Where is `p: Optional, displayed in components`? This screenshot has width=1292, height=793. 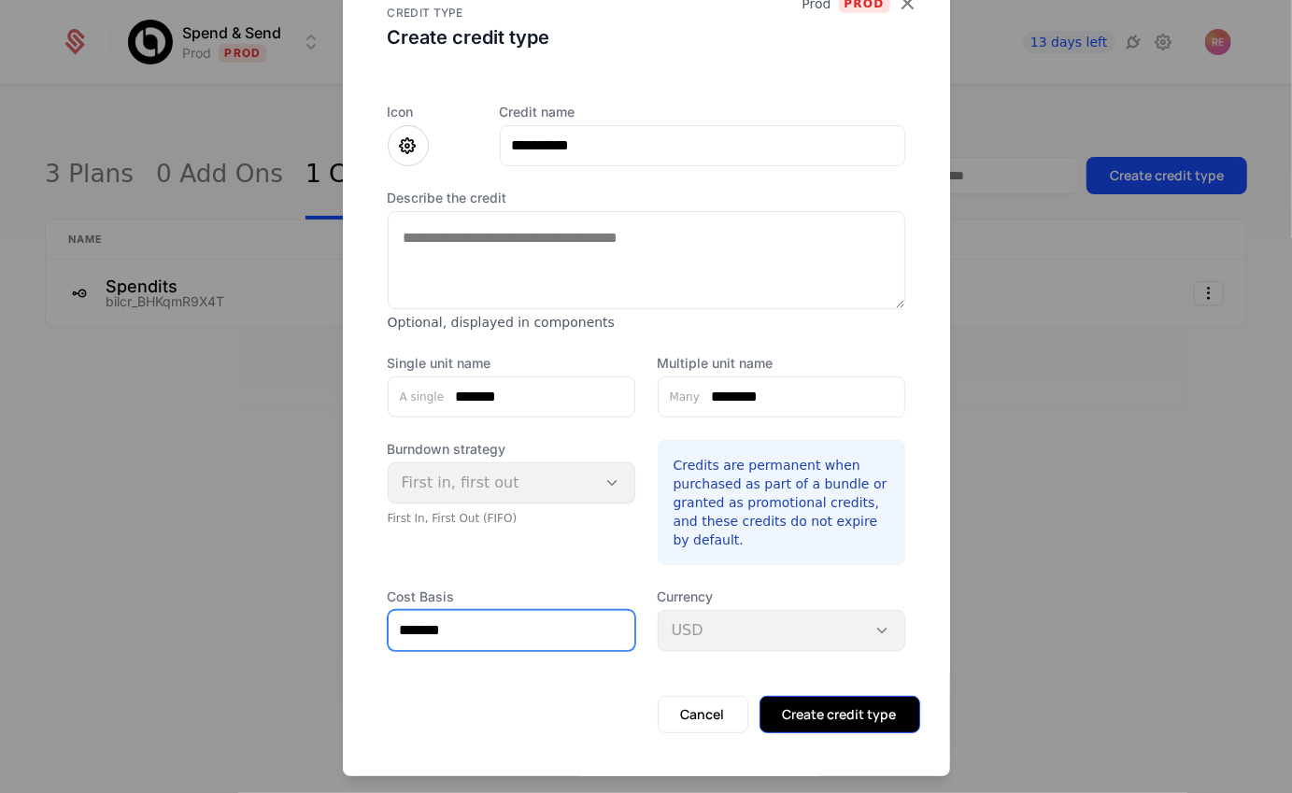
p: Optional, displayed in components is located at coordinates (646, 322).